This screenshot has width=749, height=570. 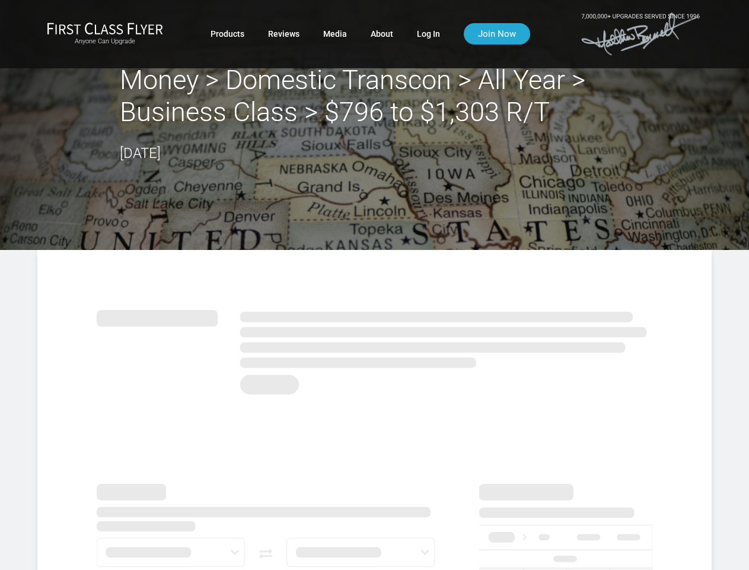 What do you see at coordinates (284, 34) in the screenshot?
I see `a: Reviews` at bounding box center [284, 34].